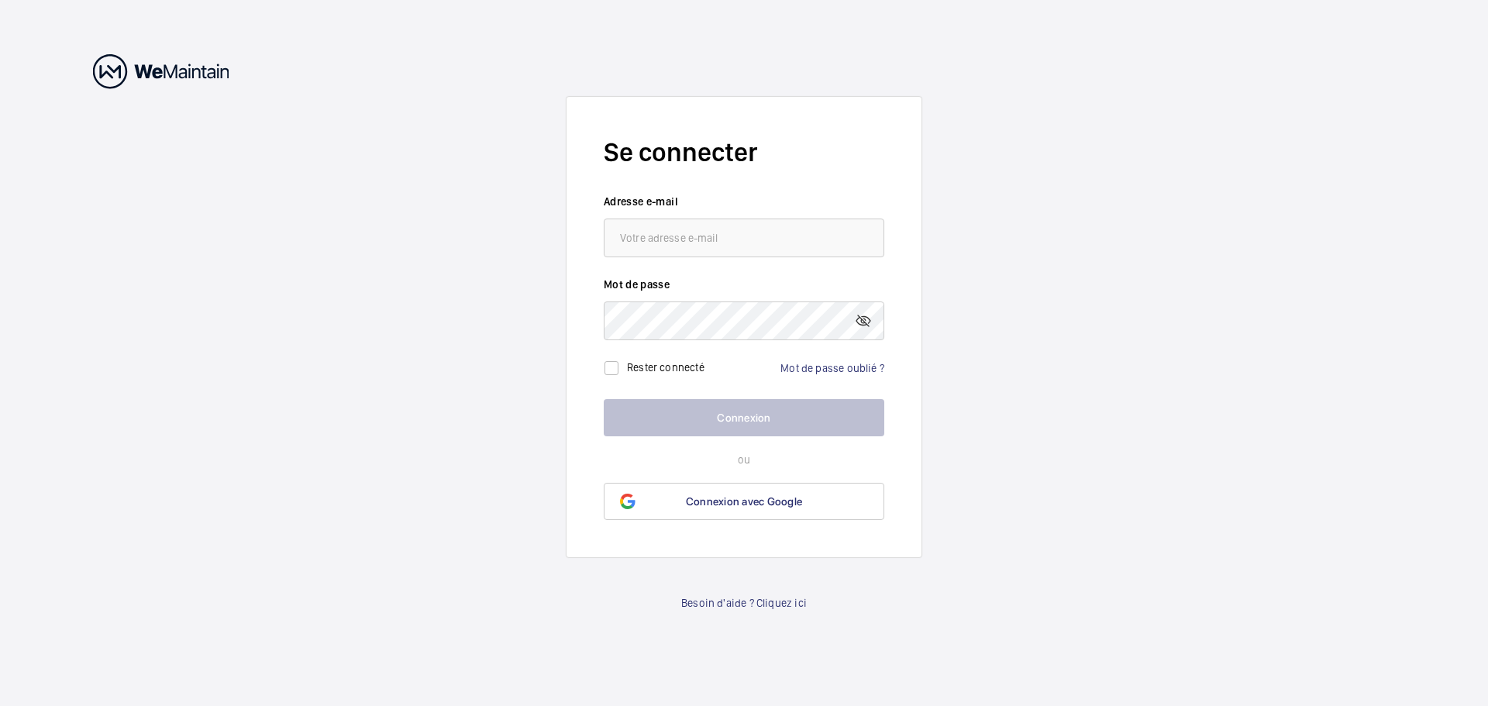 The height and width of the screenshot is (706, 1488). Describe the element at coordinates (744, 238) in the screenshot. I see `input: Votre adresse e-mail` at that location.